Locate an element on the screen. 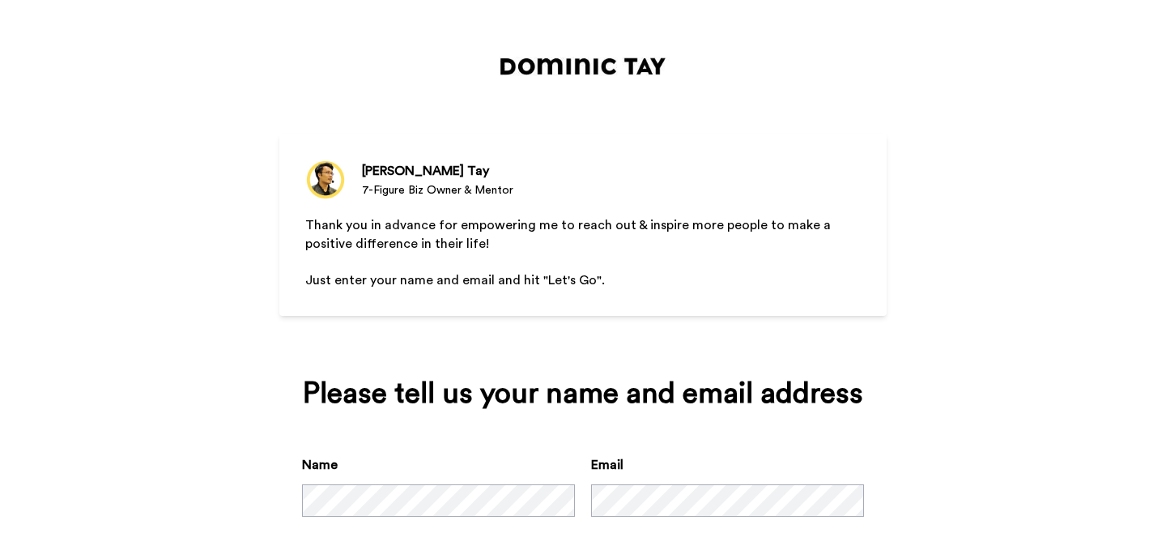 The image size is (1166, 550). span: Just enter your name and email and hit "Let's Go". is located at coordinates (455, 280).